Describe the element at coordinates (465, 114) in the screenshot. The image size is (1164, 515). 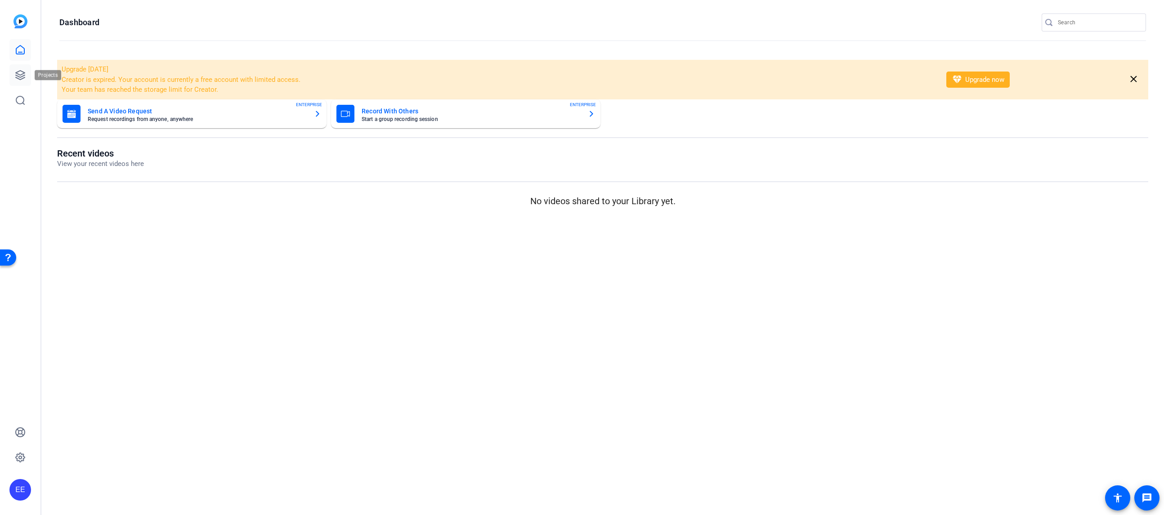
I see `button: Record With OthersStart a group recording sessionENTERPRISE` at that location.